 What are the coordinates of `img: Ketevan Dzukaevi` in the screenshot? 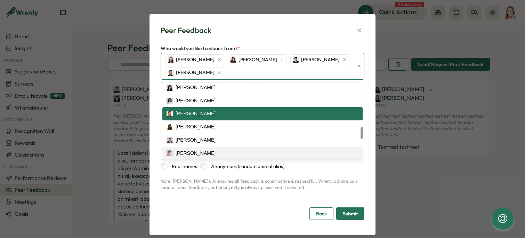 It's located at (170, 153).